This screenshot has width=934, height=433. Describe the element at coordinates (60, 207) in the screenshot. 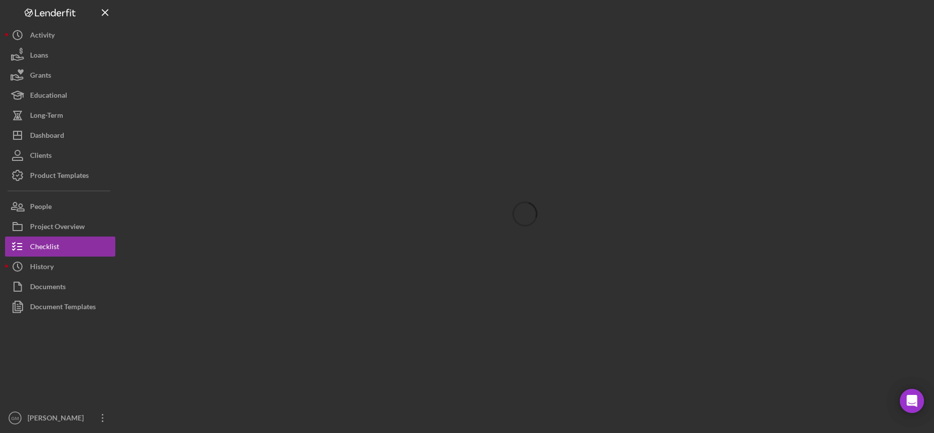

I see `button: People` at that location.